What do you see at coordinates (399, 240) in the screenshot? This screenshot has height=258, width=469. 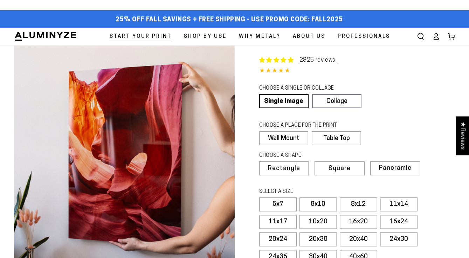 I see `label: 24x30` at bounding box center [399, 240].